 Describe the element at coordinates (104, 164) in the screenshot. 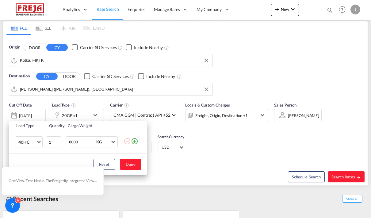

I see `button: Reset` at that location.